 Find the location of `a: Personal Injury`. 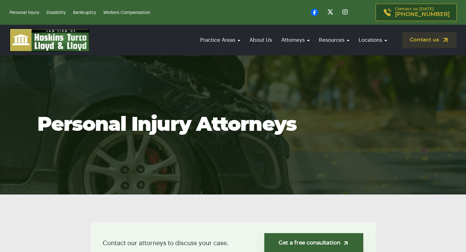

a: Personal Injury is located at coordinates (24, 13).